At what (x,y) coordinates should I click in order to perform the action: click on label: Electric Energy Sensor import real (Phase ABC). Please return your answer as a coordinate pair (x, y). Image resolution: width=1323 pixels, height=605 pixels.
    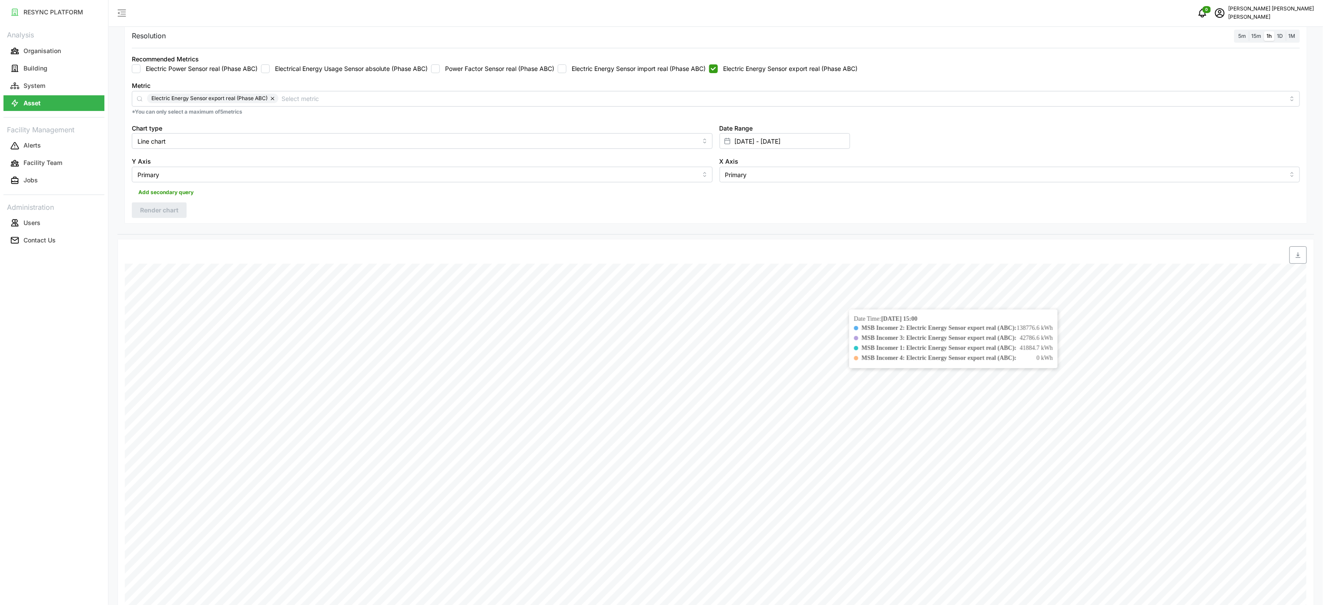
    Looking at the image, I should click on (636, 69).